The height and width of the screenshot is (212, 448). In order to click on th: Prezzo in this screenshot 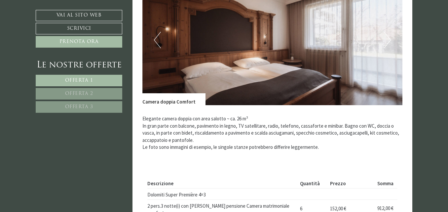, I will do `click(351, 183)`.